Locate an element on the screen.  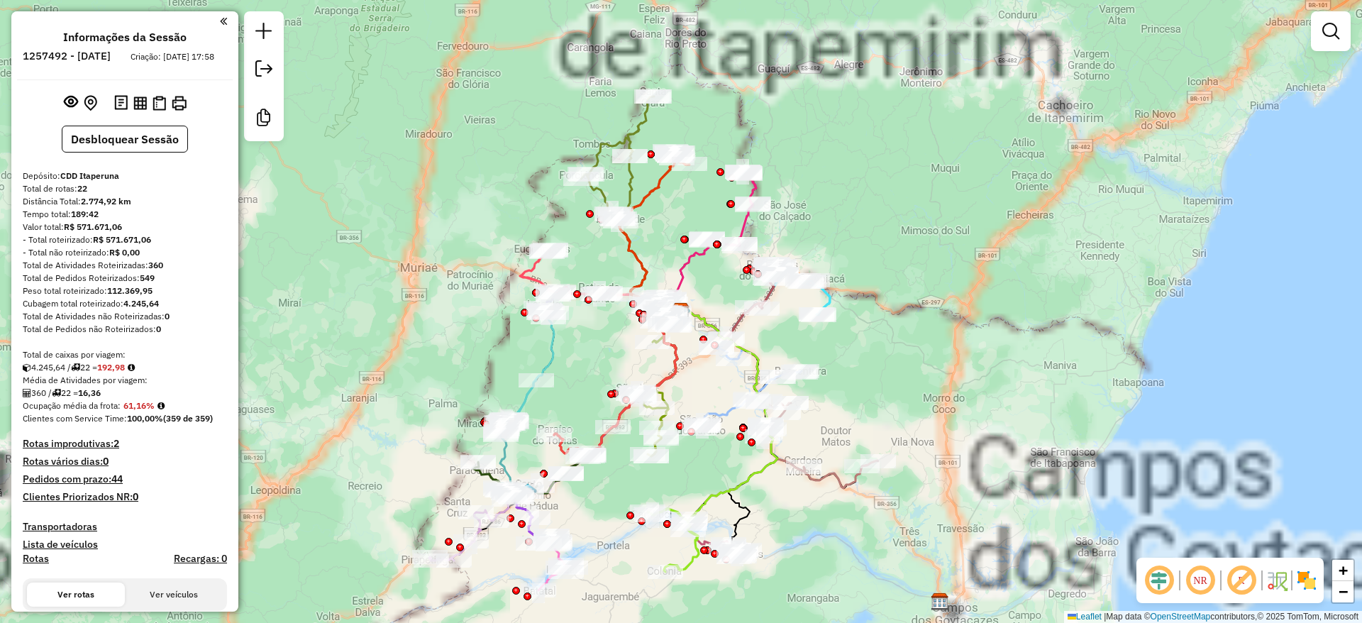
div: Total de Pedidos não Roteirizados: is located at coordinates (125, 329).